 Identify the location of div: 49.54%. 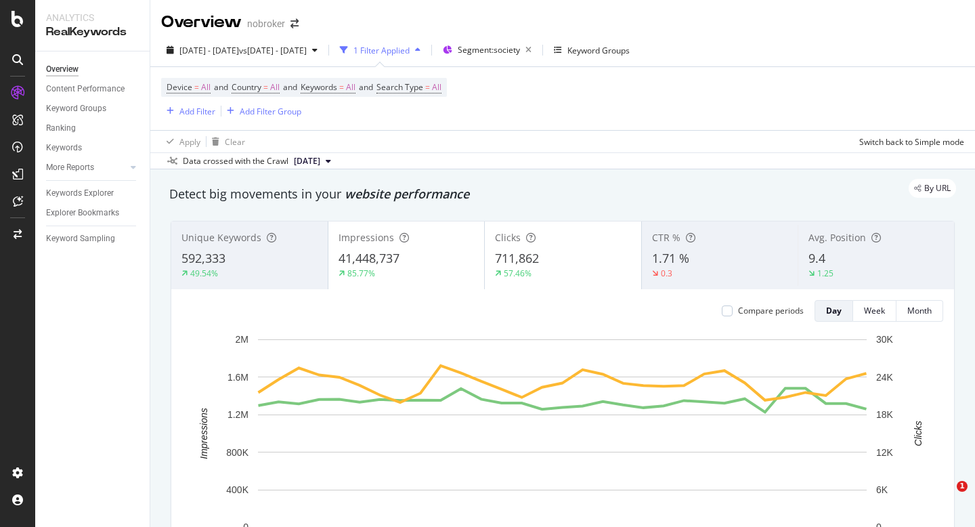
(204, 273).